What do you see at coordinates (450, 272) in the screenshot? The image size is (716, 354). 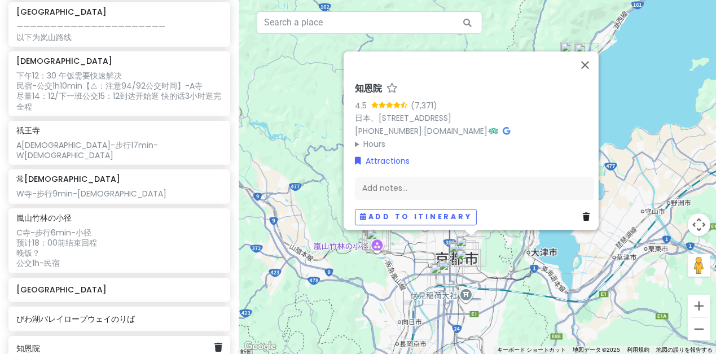 I see `div: 京都駅` at bounding box center [450, 272].